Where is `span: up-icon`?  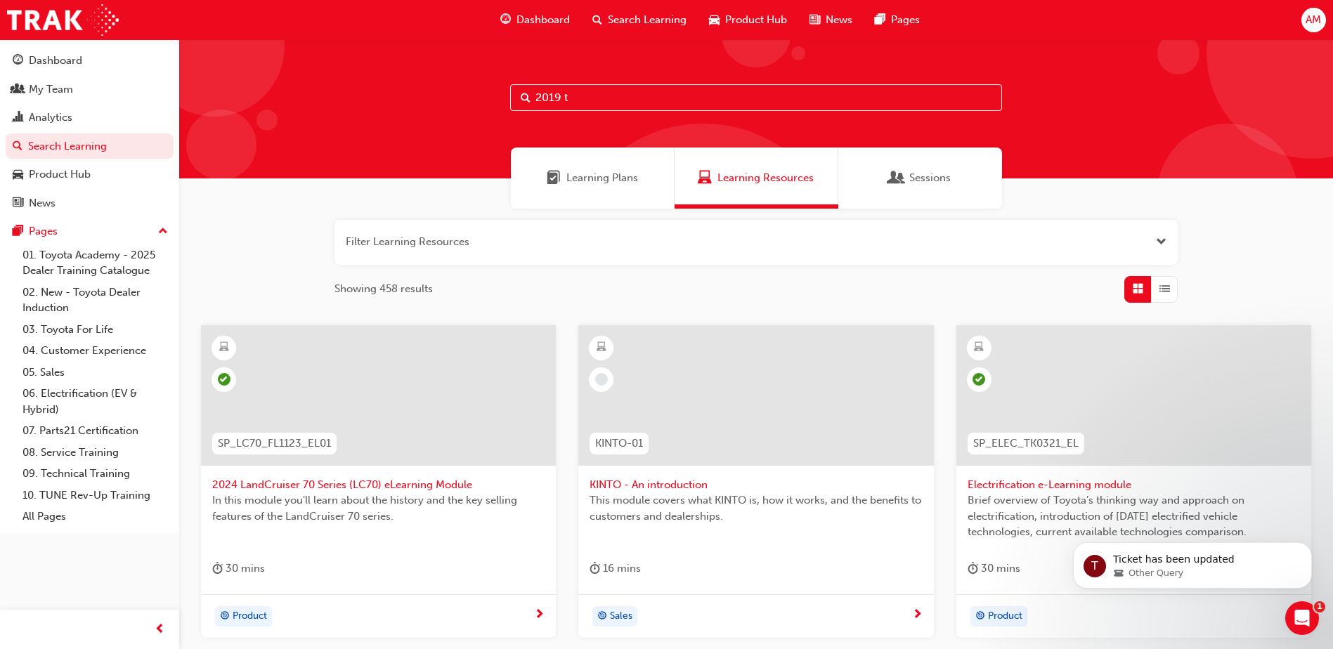 span: up-icon is located at coordinates (163, 232).